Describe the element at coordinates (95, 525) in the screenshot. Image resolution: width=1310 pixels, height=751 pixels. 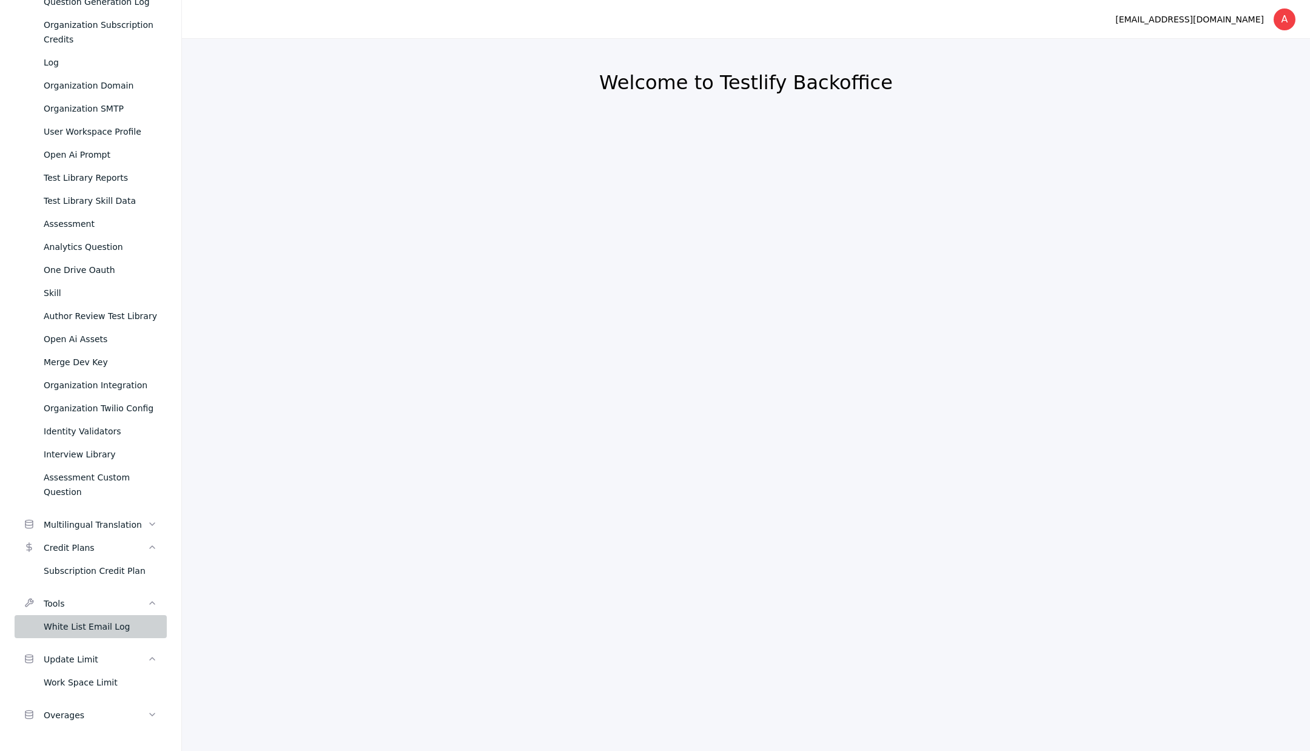
I see `div: Multilingual Translation` at that location.